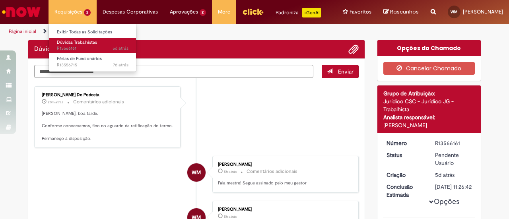  Describe the element at coordinates (429, 117) in the screenshot. I see `div: Analista responsável:` at that location.